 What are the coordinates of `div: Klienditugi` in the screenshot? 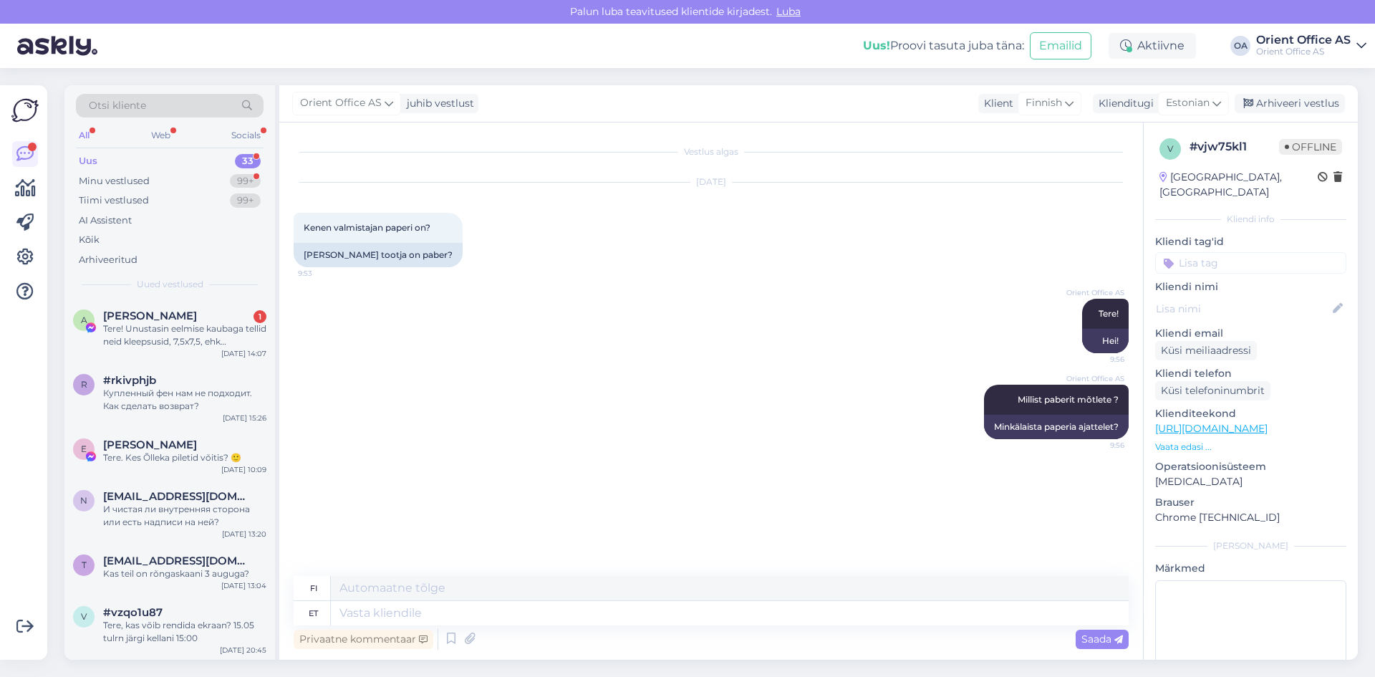 It's located at (1123, 103).